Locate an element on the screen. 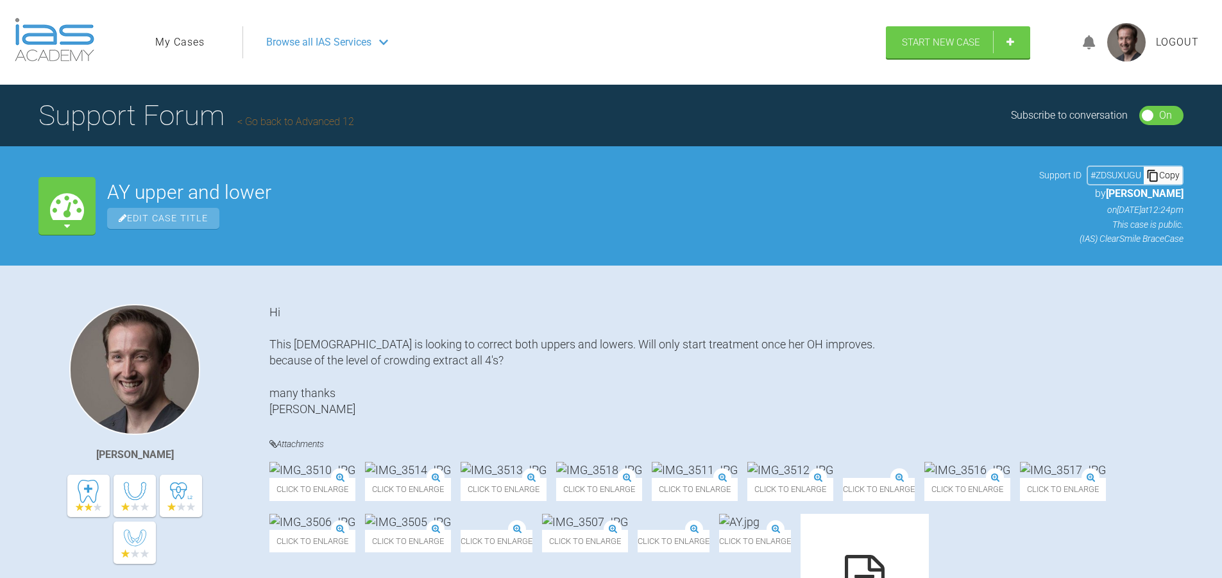  div: On is located at coordinates (1165, 115).